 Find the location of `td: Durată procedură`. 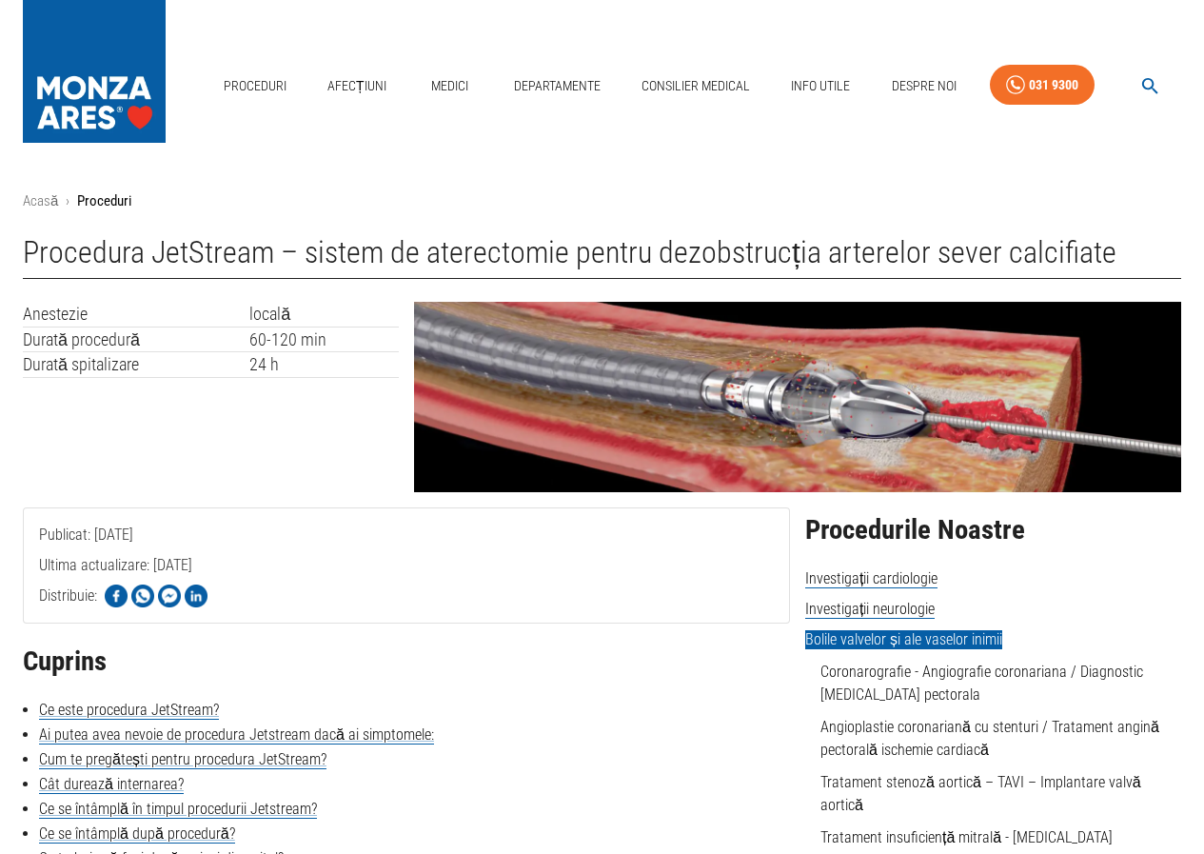

td: Durată procedură is located at coordinates (136, 339).